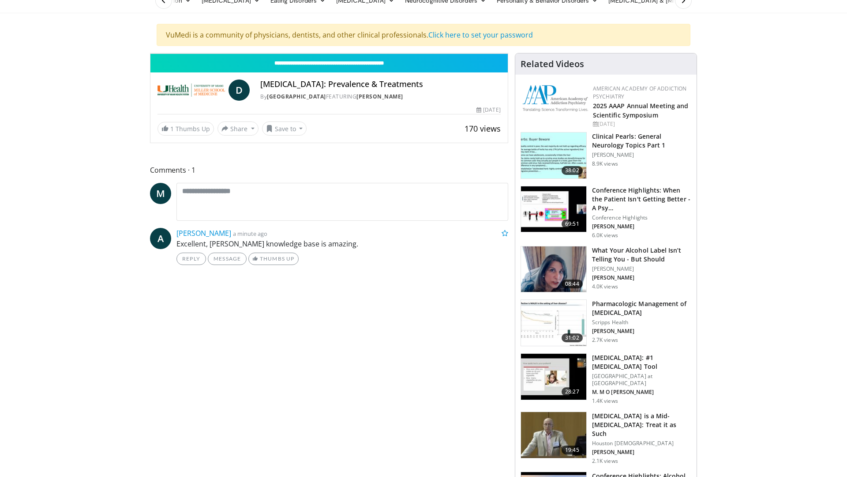 The width and height of the screenshot is (847, 477). Describe the element at coordinates (642, 322) in the screenshot. I see `p: Scripps Health` at that location.